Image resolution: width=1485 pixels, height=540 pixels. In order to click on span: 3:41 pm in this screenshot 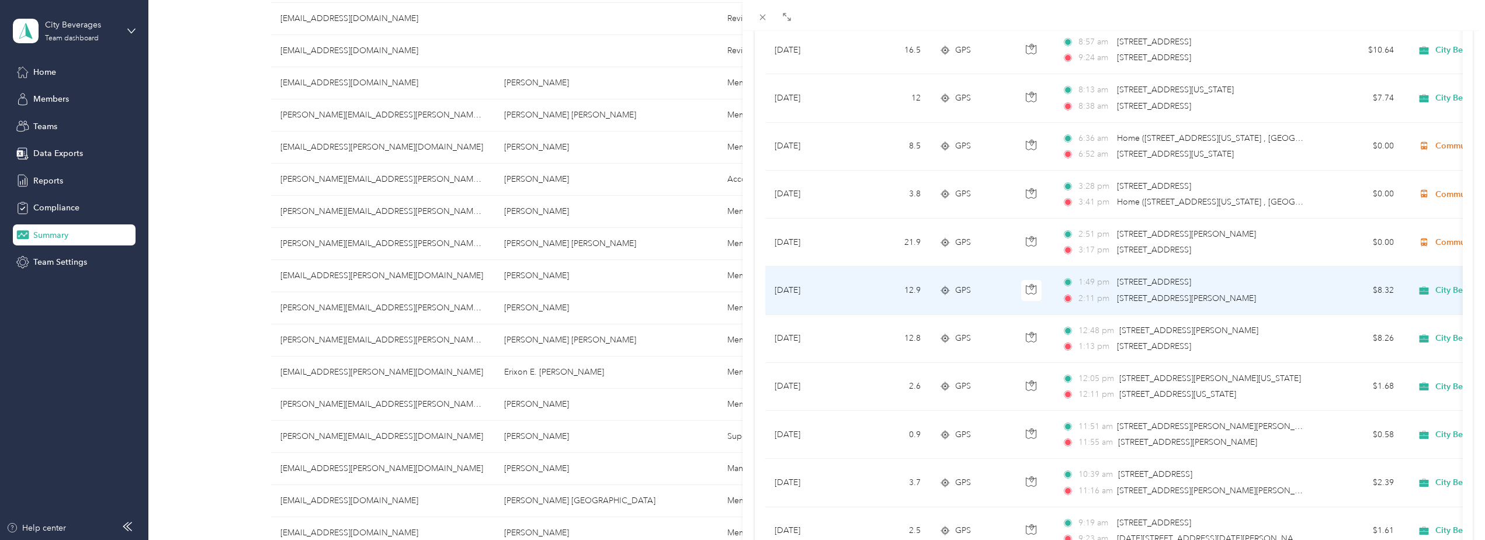, I will do `click(1094, 202)`.